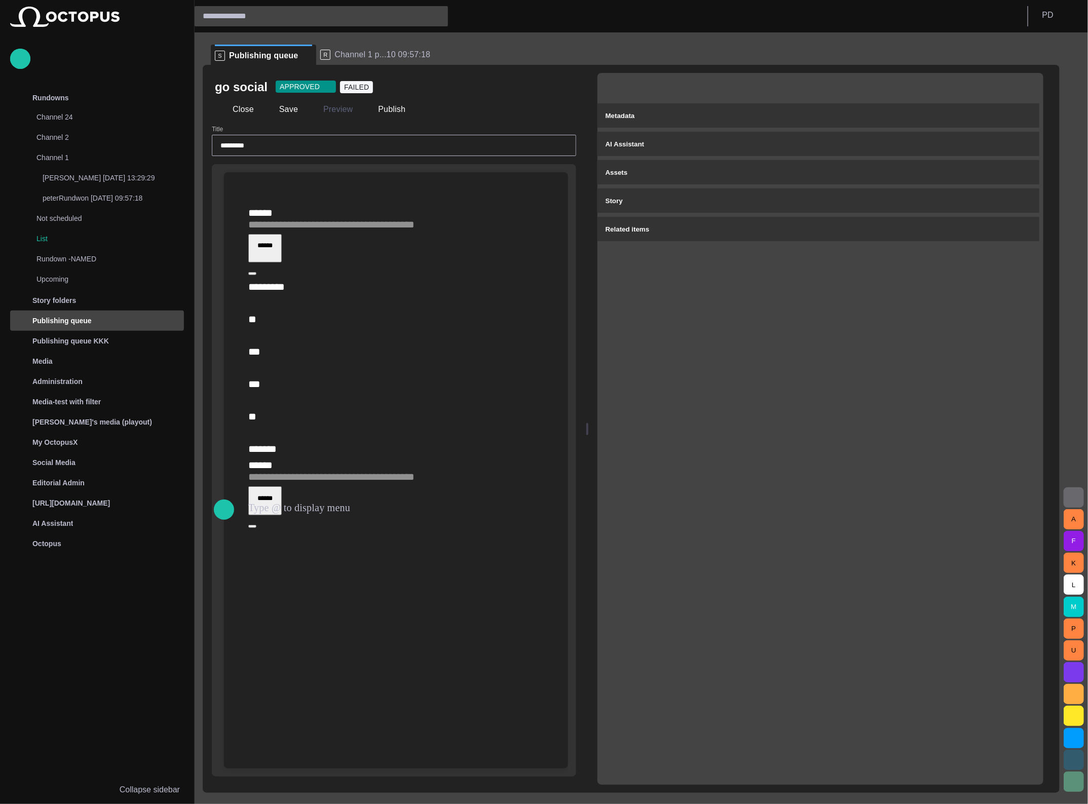 The image size is (1088, 804). What do you see at coordinates (1074, 519) in the screenshot?
I see `button: A` at bounding box center [1074, 519].